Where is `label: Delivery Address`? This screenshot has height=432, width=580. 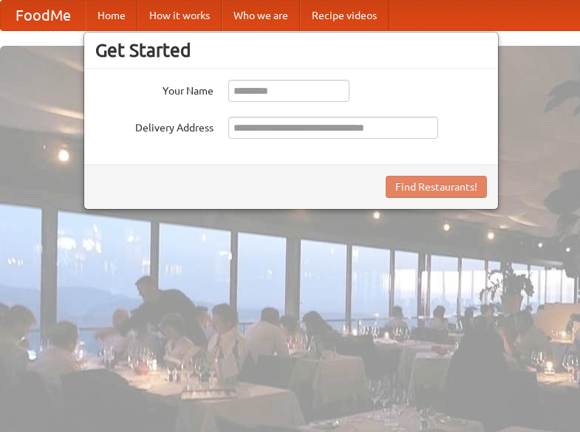 label: Delivery Address is located at coordinates (154, 126).